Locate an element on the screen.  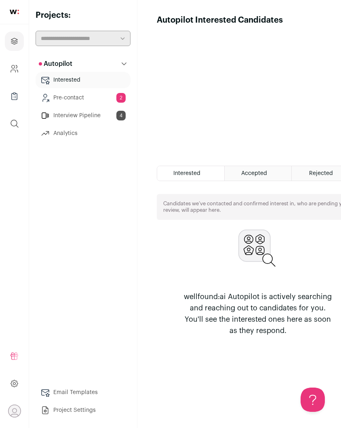
a: Pre-contact2 is located at coordinates (83, 98).